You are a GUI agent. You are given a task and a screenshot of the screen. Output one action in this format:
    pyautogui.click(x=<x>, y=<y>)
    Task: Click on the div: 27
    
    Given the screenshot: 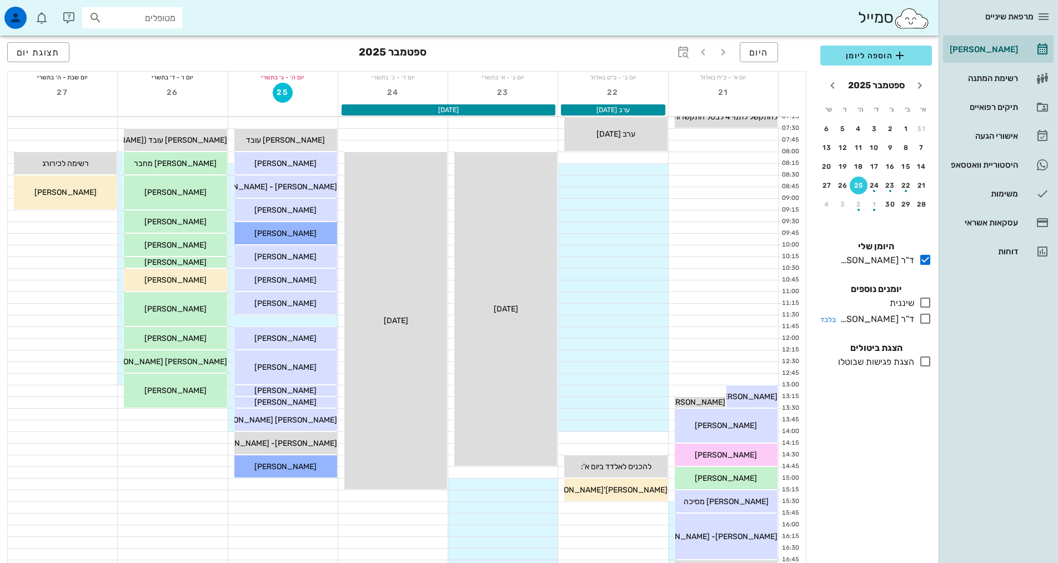 What is the action you would take?
    pyautogui.click(x=827, y=185)
    